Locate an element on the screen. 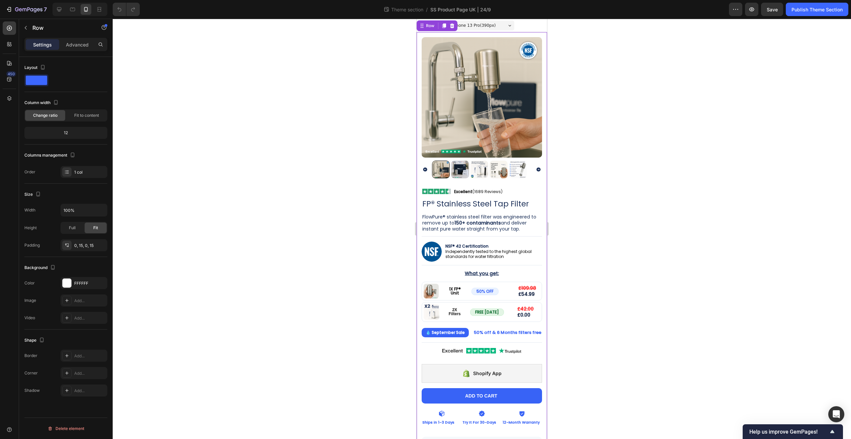 The width and height of the screenshot is (851, 439). div: Size is located at coordinates (33, 194).